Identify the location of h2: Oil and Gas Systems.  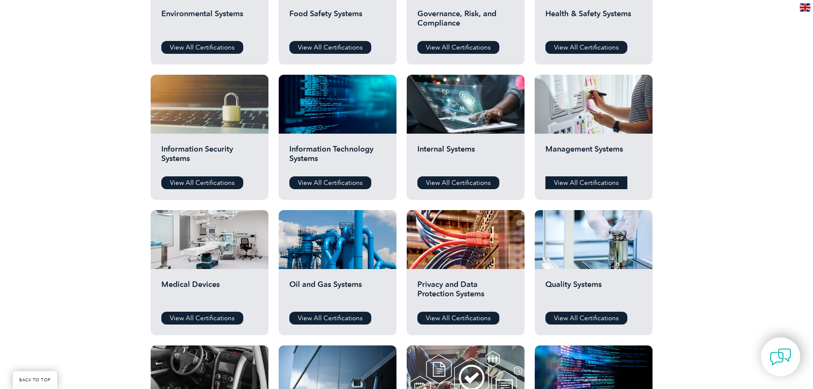
(337, 292).